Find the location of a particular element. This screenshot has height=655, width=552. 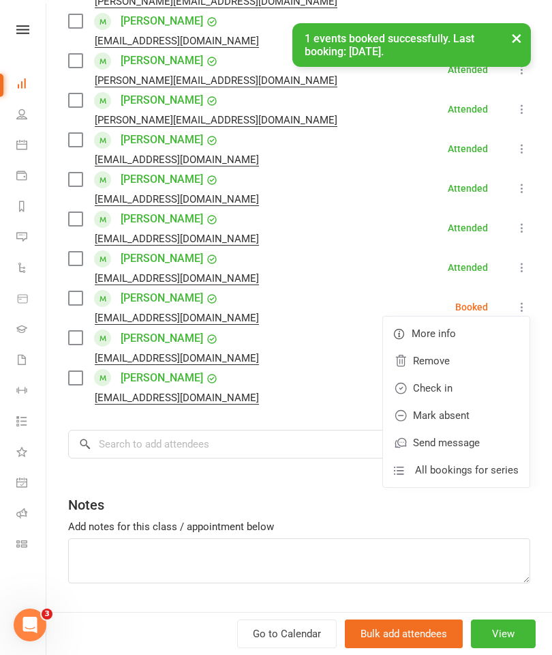

a: Payments is located at coordinates (31, 177).